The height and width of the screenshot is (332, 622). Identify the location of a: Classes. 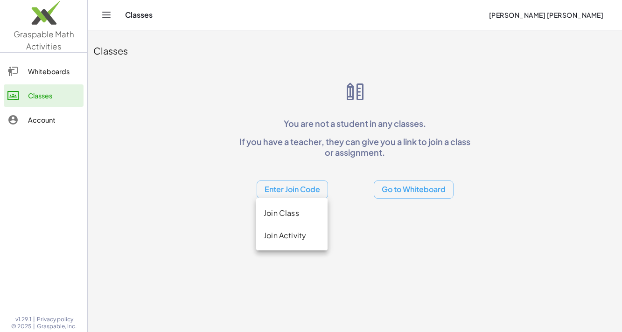
(43, 96).